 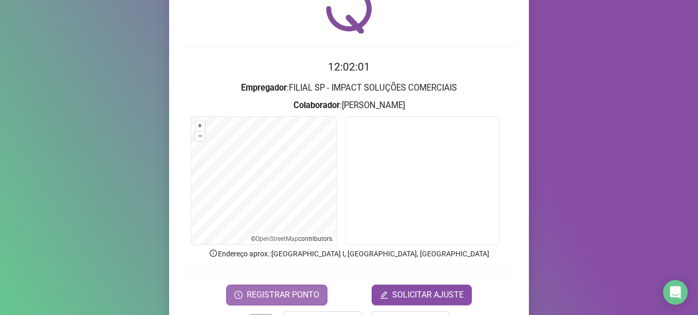 What do you see at coordinates (384, 295) in the screenshot?
I see `span: edit` at bounding box center [384, 295].